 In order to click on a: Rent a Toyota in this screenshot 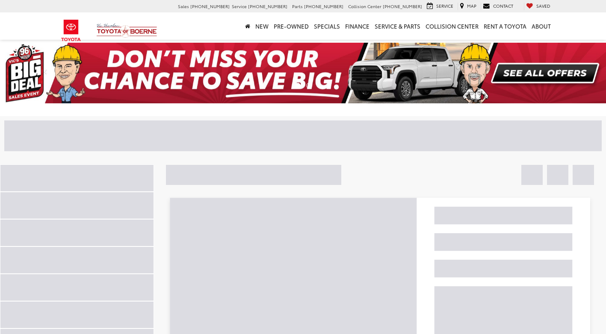, I will do `click(505, 26)`.